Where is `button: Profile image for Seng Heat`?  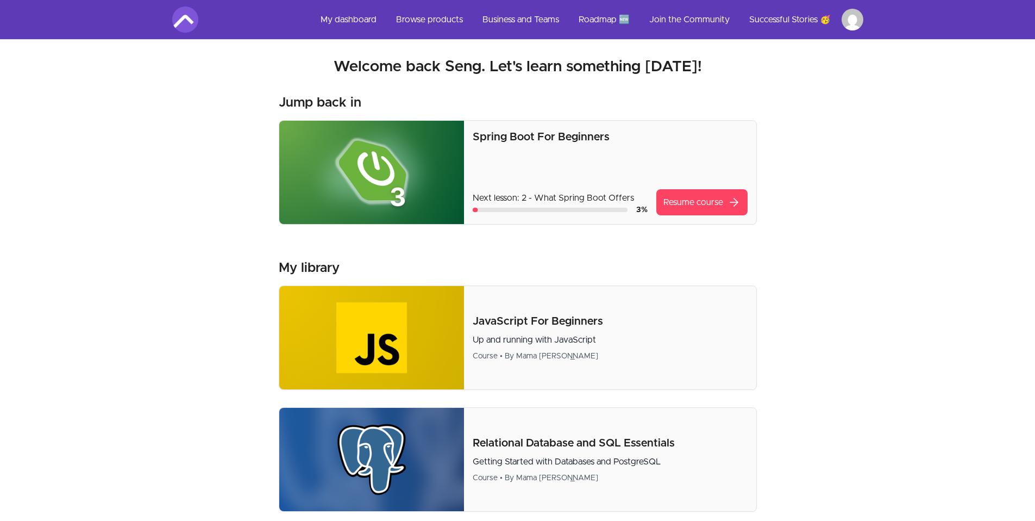 button: Profile image for Seng Heat is located at coordinates (853, 20).